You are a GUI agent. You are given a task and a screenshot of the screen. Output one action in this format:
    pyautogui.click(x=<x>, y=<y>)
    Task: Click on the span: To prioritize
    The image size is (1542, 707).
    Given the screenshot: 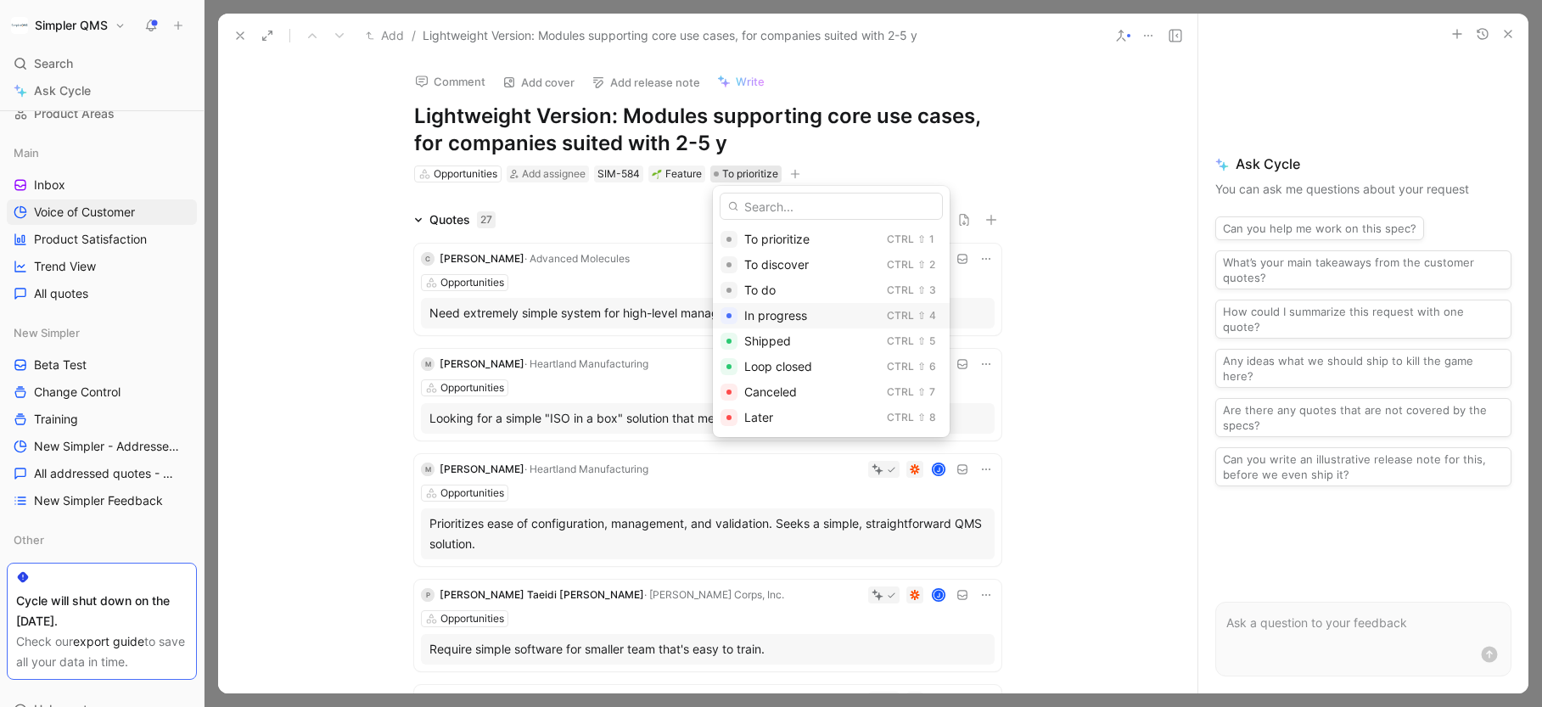 What is the action you would take?
    pyautogui.click(x=776, y=238)
    